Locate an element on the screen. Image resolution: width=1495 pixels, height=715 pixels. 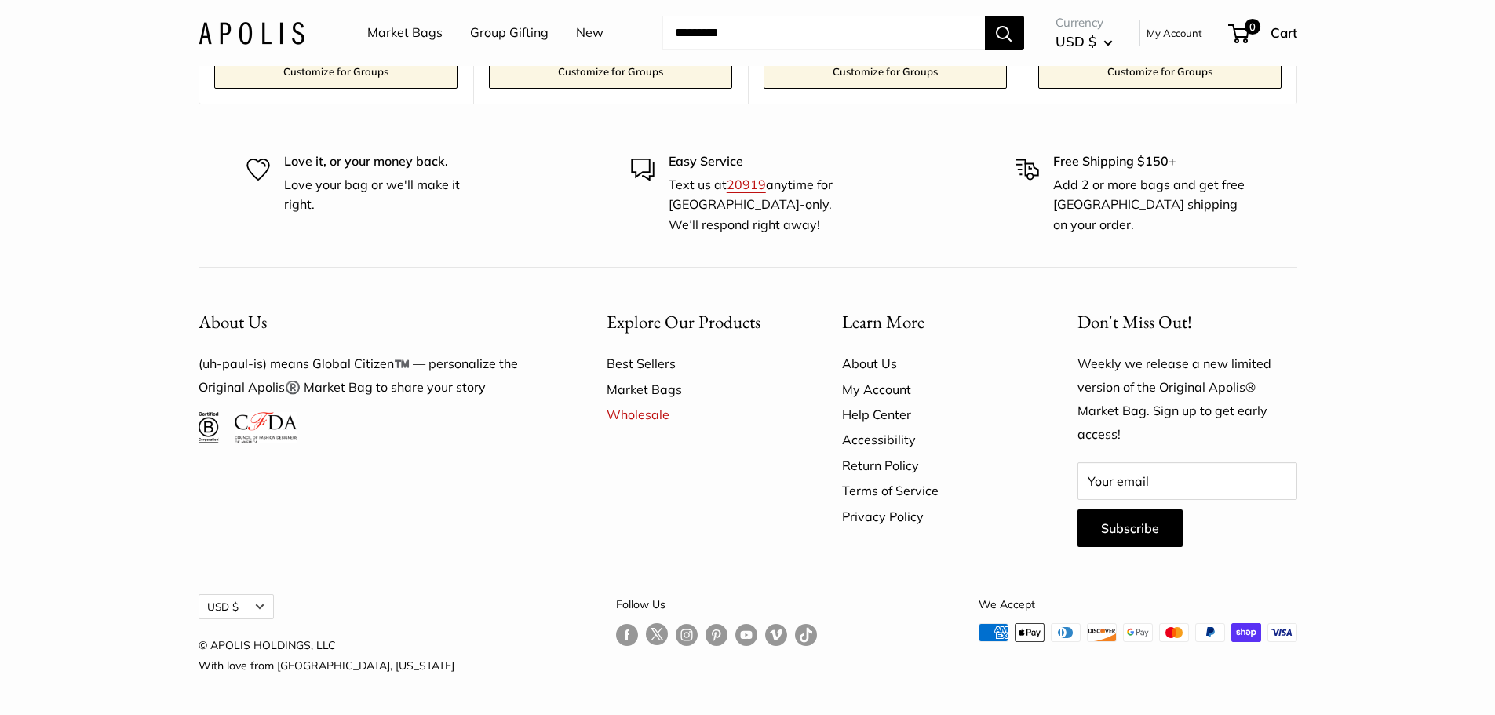
img: Apolis is located at coordinates (251, 32).